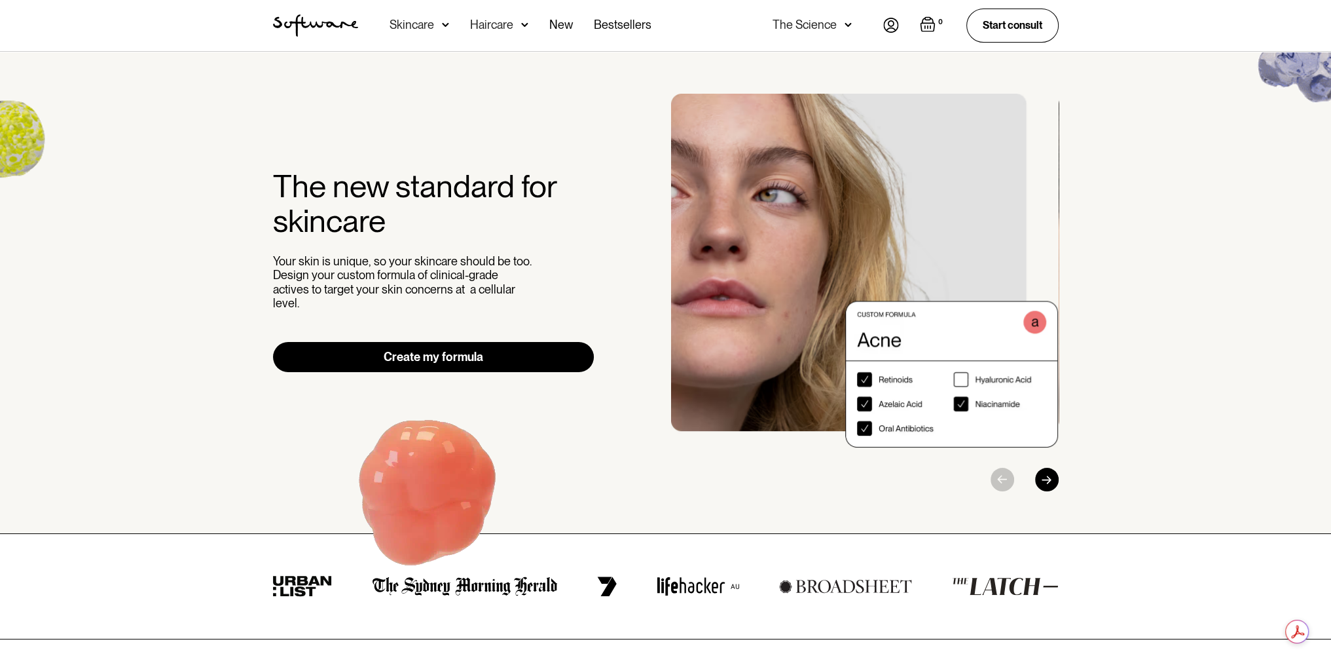 The width and height of the screenshot is (1331, 667). I want to click on div: Skincare, so click(412, 25).